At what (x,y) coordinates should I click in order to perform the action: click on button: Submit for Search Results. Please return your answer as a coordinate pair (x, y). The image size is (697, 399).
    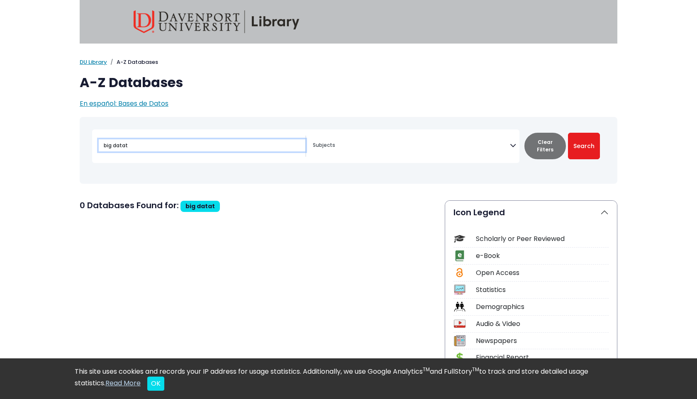
    Looking at the image, I should click on (583, 146).